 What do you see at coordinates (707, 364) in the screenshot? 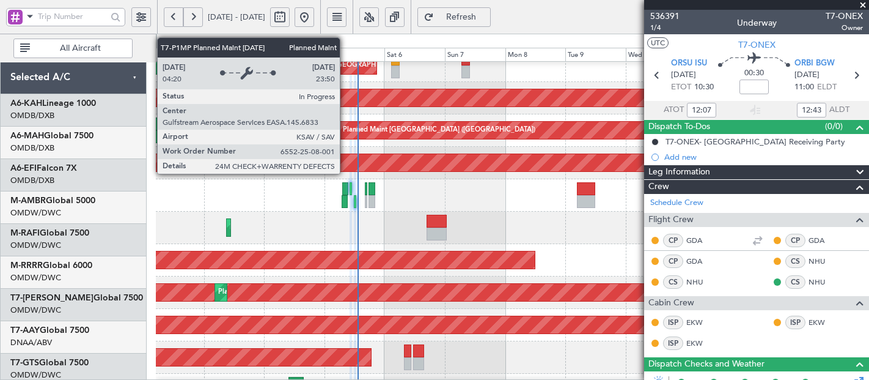
I see `span: Dispatch Checks and Weather` at bounding box center [707, 364].